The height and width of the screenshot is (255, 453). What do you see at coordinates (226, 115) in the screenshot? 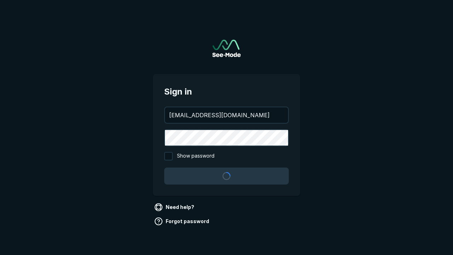
I see `input: your@email.com` at bounding box center [226, 115].